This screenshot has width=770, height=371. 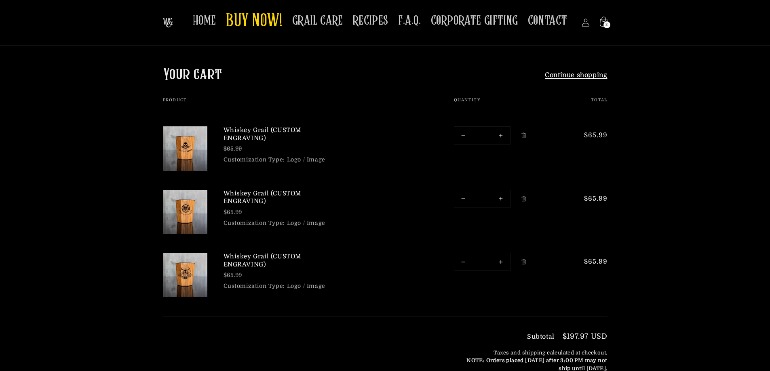 I want to click on a: F.A.Q., so click(x=409, y=21).